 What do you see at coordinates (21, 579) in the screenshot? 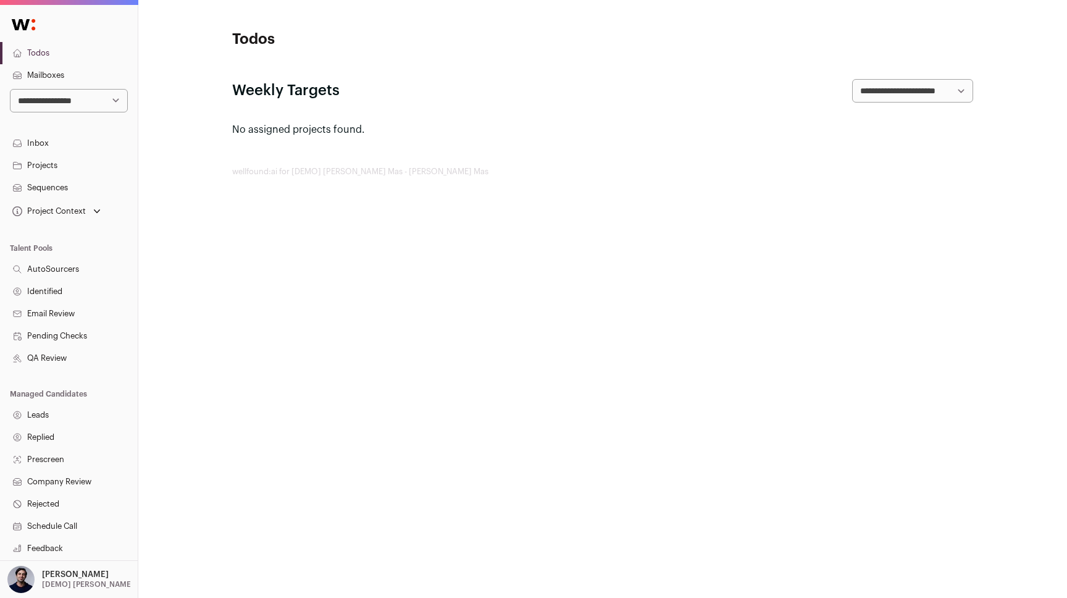
I see `img: 1207525-medium_jpg` at bounding box center [21, 579].